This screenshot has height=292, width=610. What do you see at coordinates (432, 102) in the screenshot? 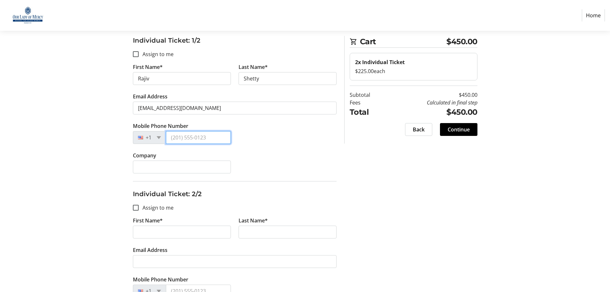
I see `td: Calculated in final step` at bounding box center [432, 102].